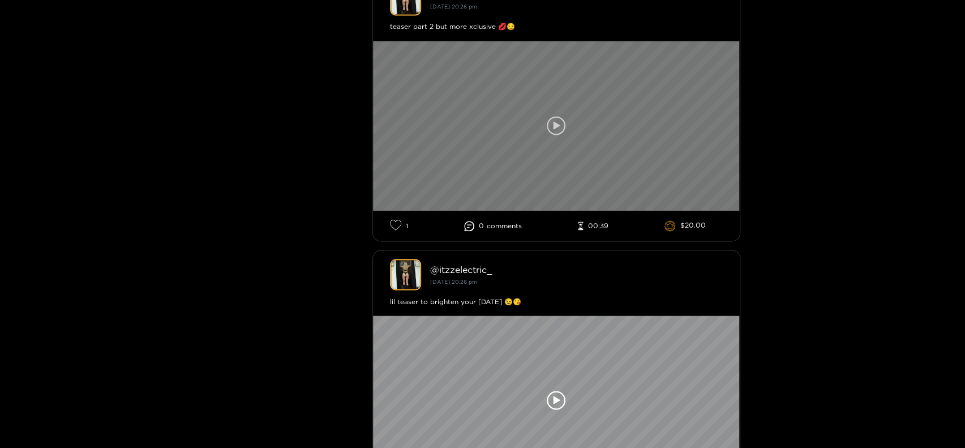  I want to click on div: teaser part 2 but more xclusive 💋😏, so click(556, 27).